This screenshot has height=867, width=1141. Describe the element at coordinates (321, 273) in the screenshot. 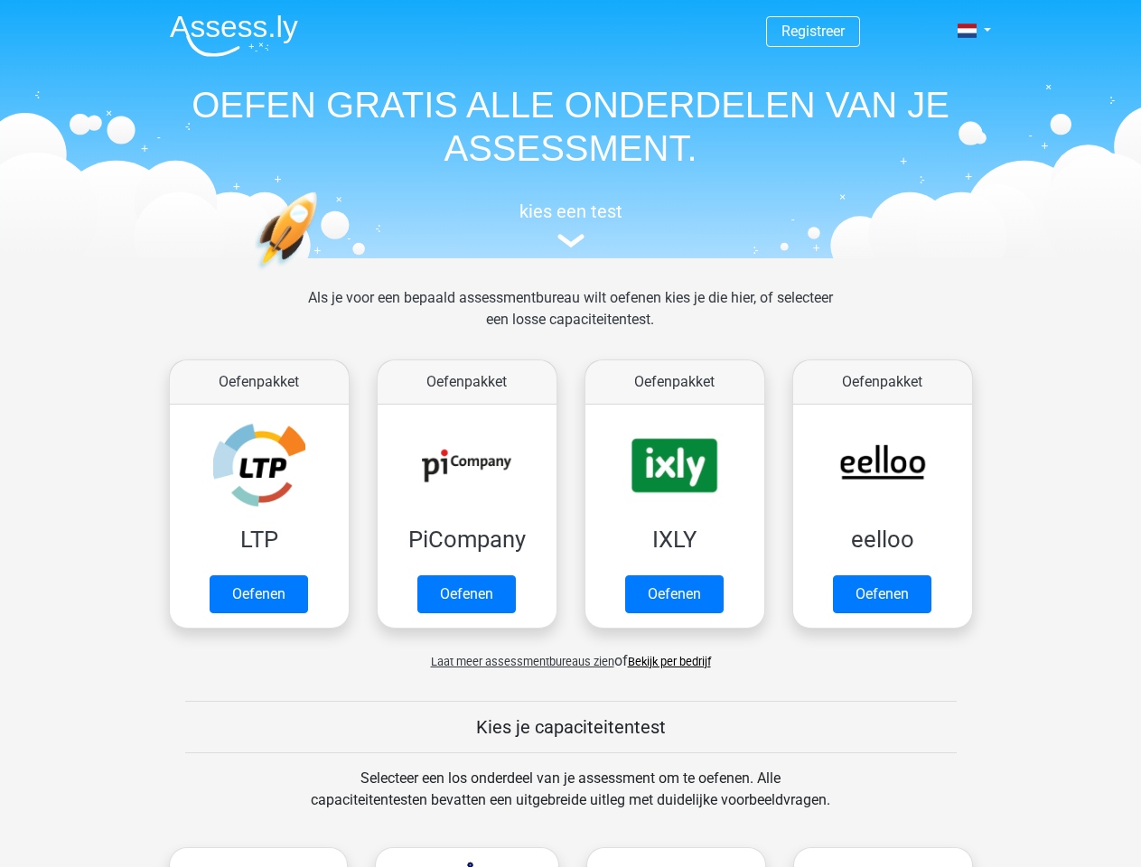

I see `img: oefenen` at that location.